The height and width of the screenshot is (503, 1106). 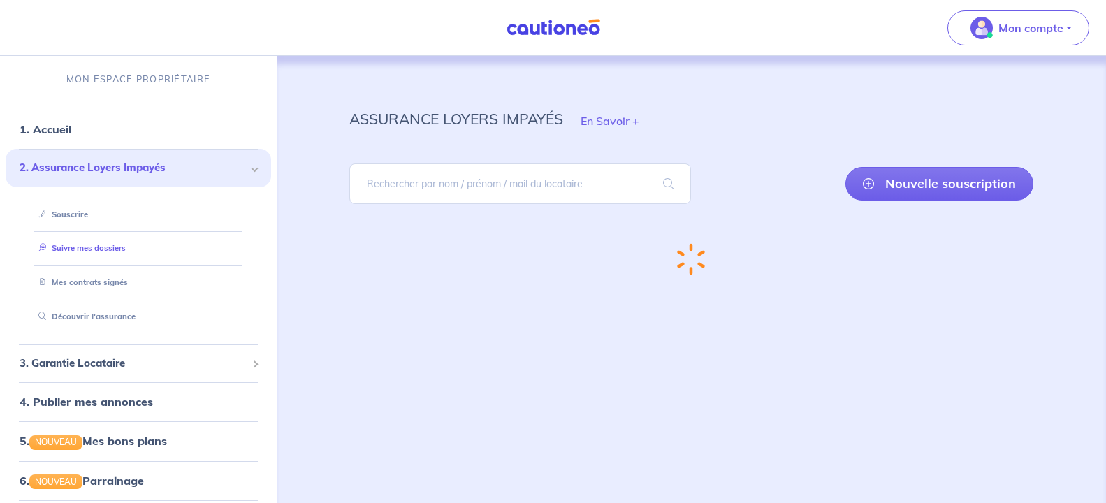 What do you see at coordinates (668, 184) in the screenshot?
I see `span: search` at bounding box center [668, 184].